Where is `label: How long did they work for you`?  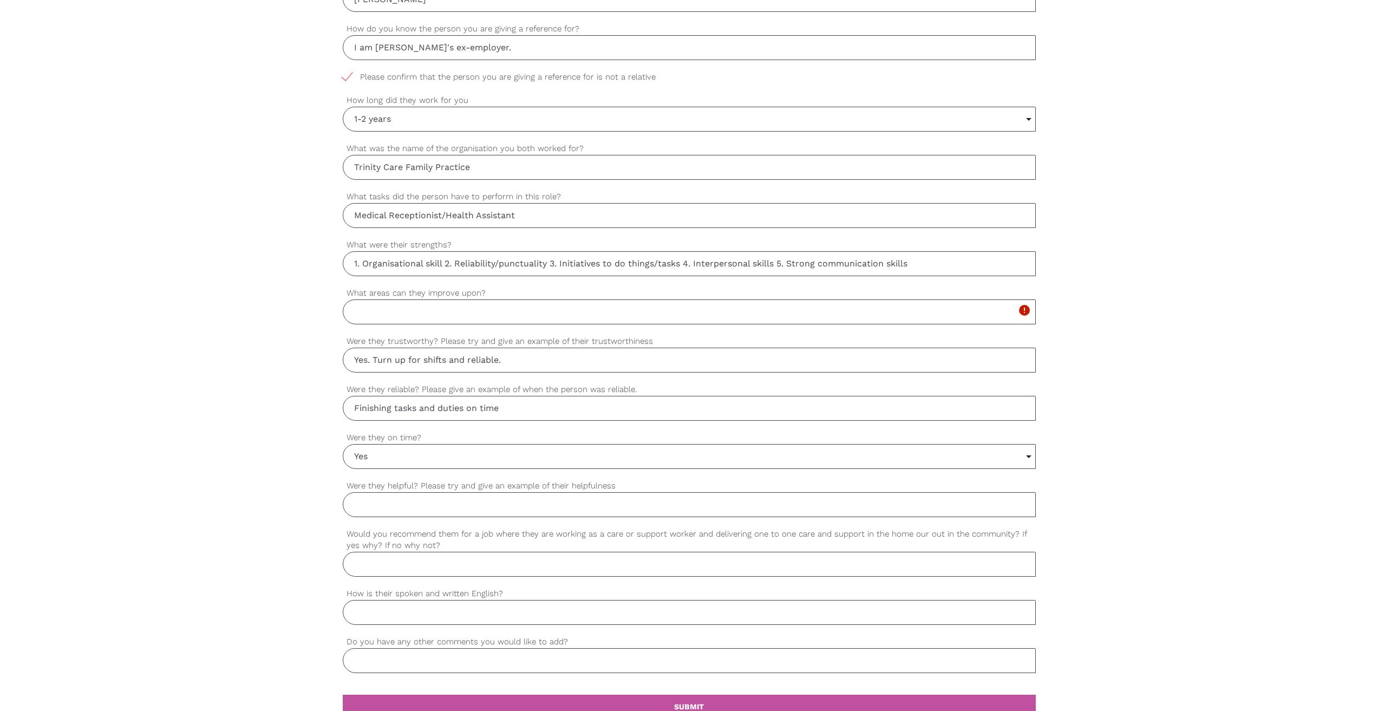 label: How long did they work for you is located at coordinates (689, 100).